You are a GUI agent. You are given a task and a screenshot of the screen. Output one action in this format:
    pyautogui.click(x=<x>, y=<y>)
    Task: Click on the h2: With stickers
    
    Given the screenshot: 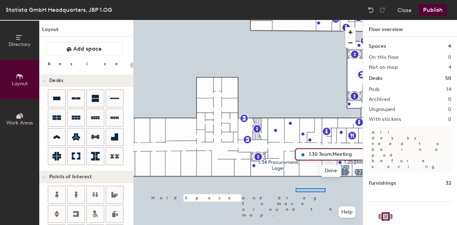 What is the action you would take?
    pyautogui.click(x=385, y=120)
    